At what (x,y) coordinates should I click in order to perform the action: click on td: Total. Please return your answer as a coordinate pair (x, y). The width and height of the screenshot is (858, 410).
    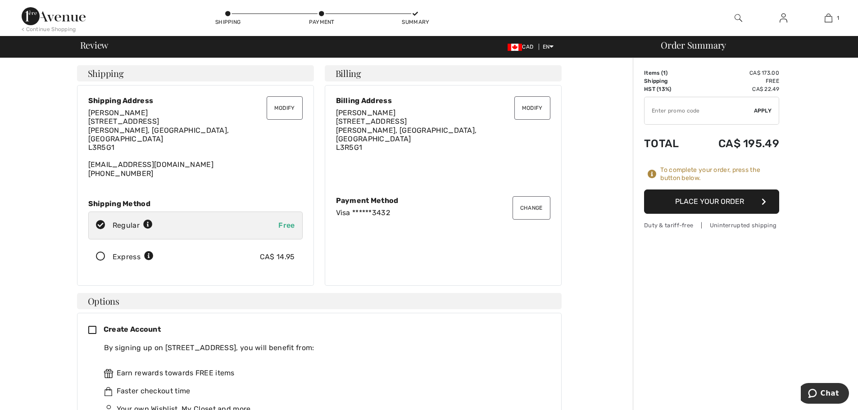
    Looking at the image, I should click on (668, 144).